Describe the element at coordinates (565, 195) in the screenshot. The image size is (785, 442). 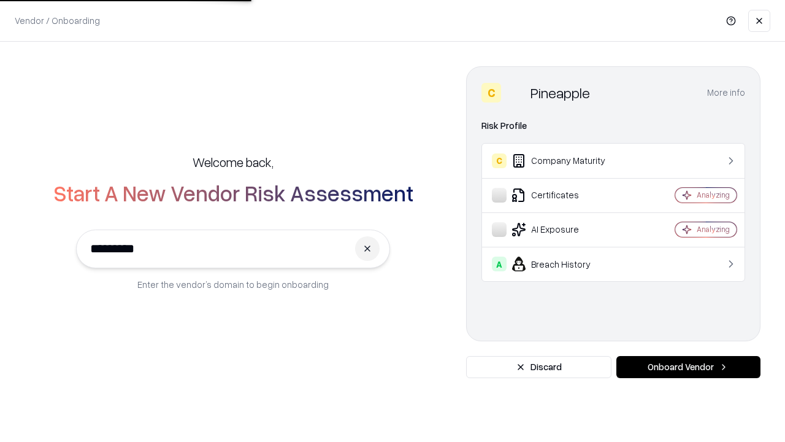
I see `div: Certificates` at that location.